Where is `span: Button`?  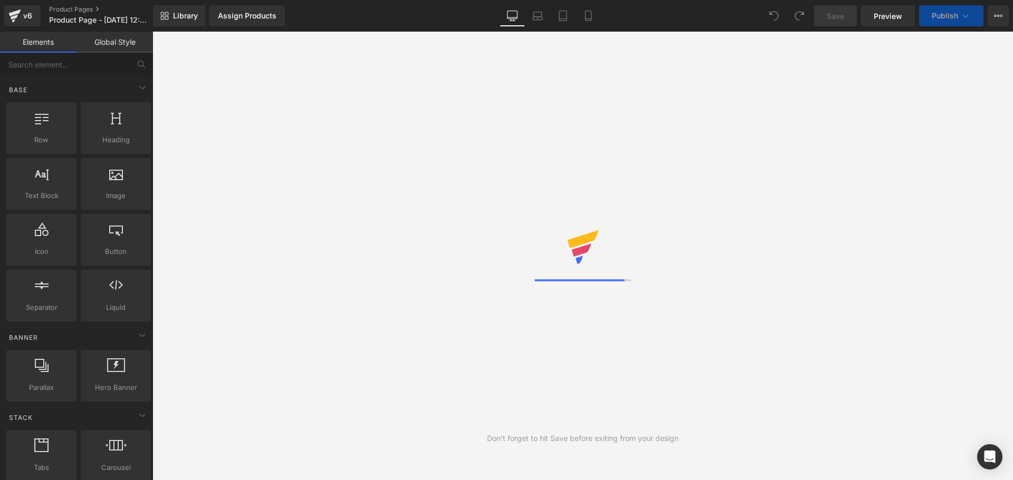
span: Button is located at coordinates (115, 252).